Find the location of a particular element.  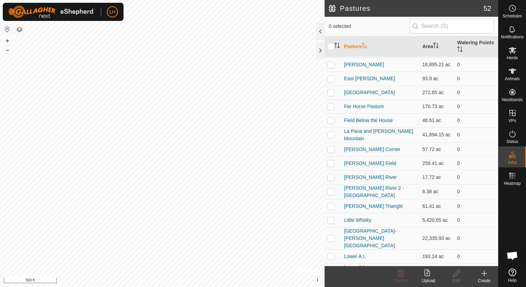

a: Help is located at coordinates (513, 275).